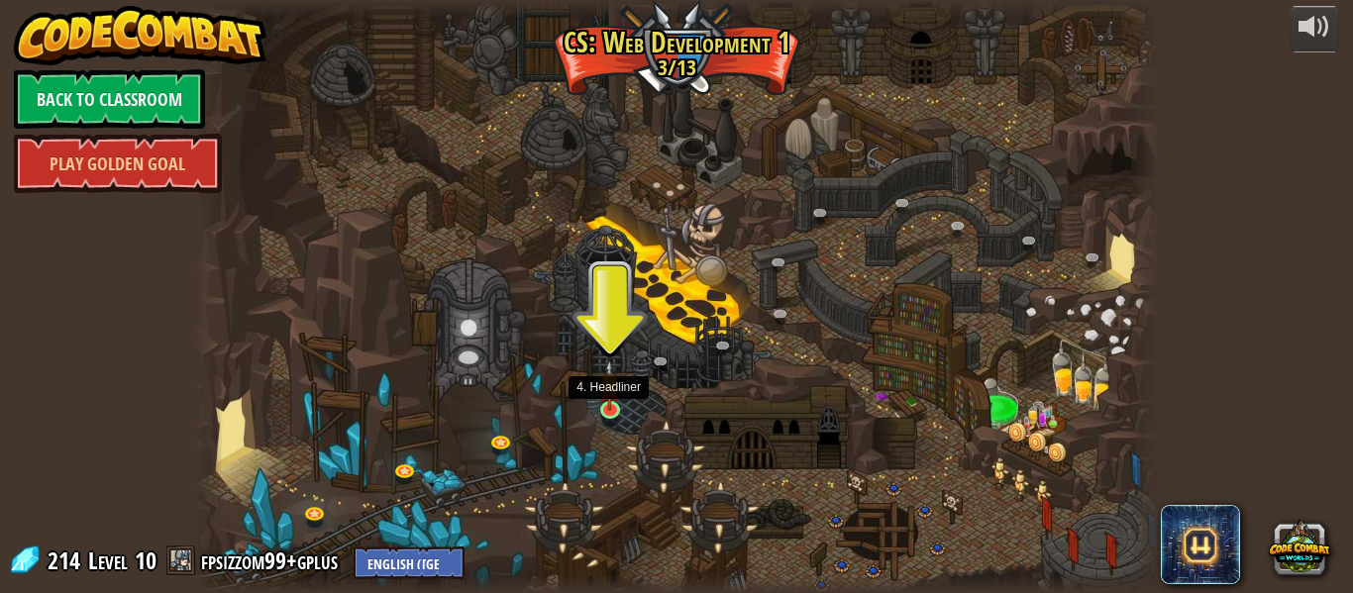 The image size is (1353, 593). What do you see at coordinates (609, 385) in the screenshot?
I see `img: level-banner-started.png` at bounding box center [609, 385].